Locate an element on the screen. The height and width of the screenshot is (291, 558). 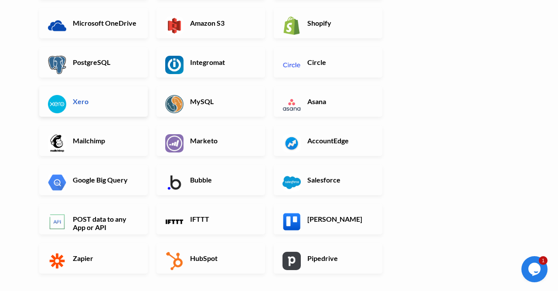
a: Shopify is located at coordinates (328, 23).